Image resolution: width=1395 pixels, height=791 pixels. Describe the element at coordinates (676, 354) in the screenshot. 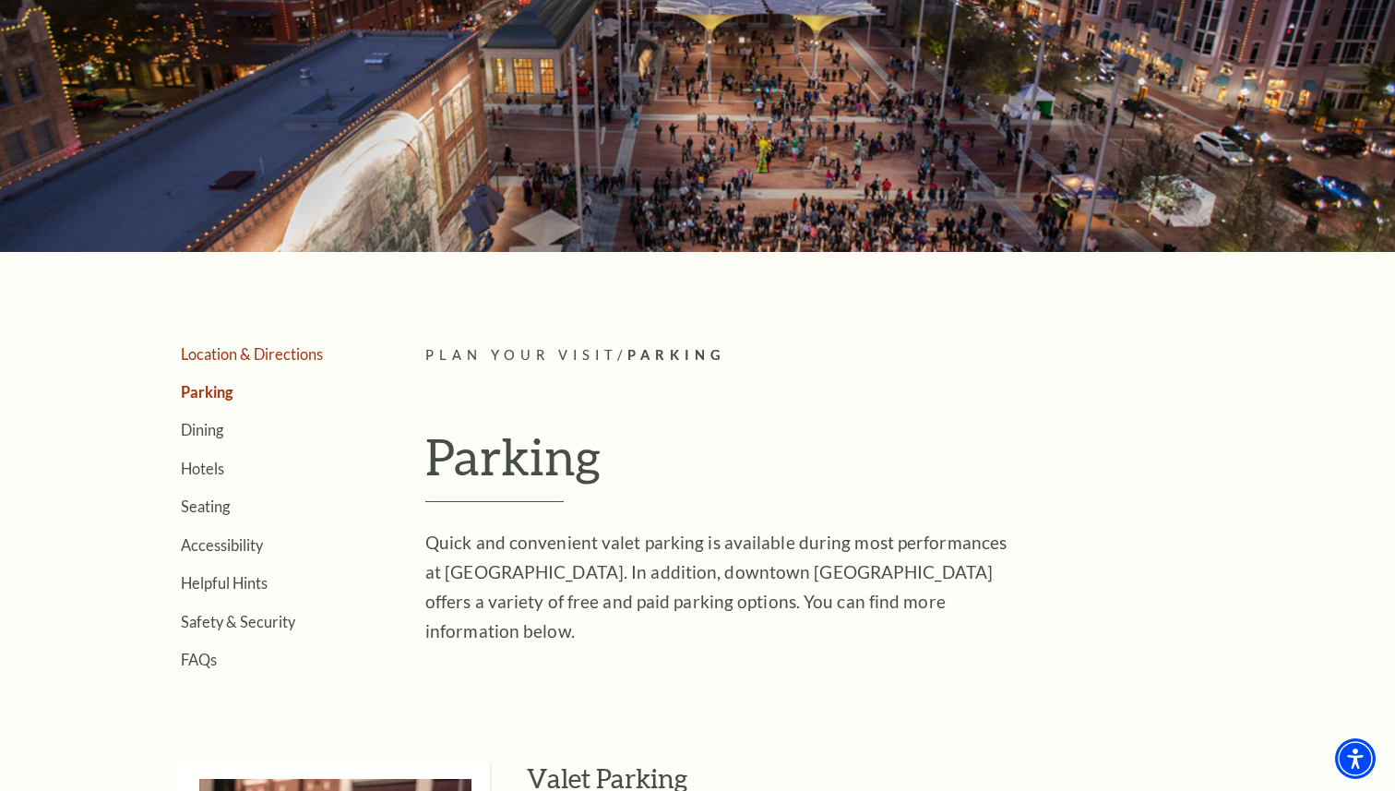

I see `span: Parking` at that location.